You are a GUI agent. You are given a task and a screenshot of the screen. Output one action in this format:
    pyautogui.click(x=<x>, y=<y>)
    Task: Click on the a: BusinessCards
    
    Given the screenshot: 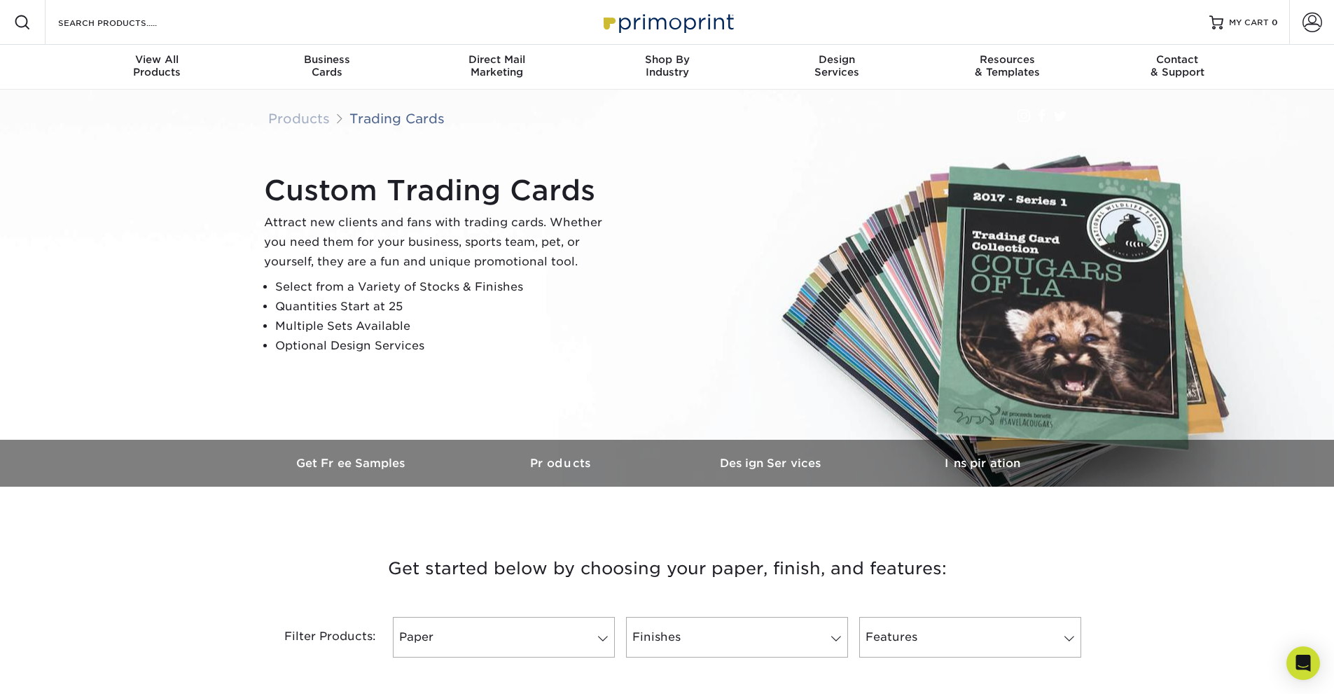 What is the action you would take?
    pyautogui.click(x=326, y=67)
    